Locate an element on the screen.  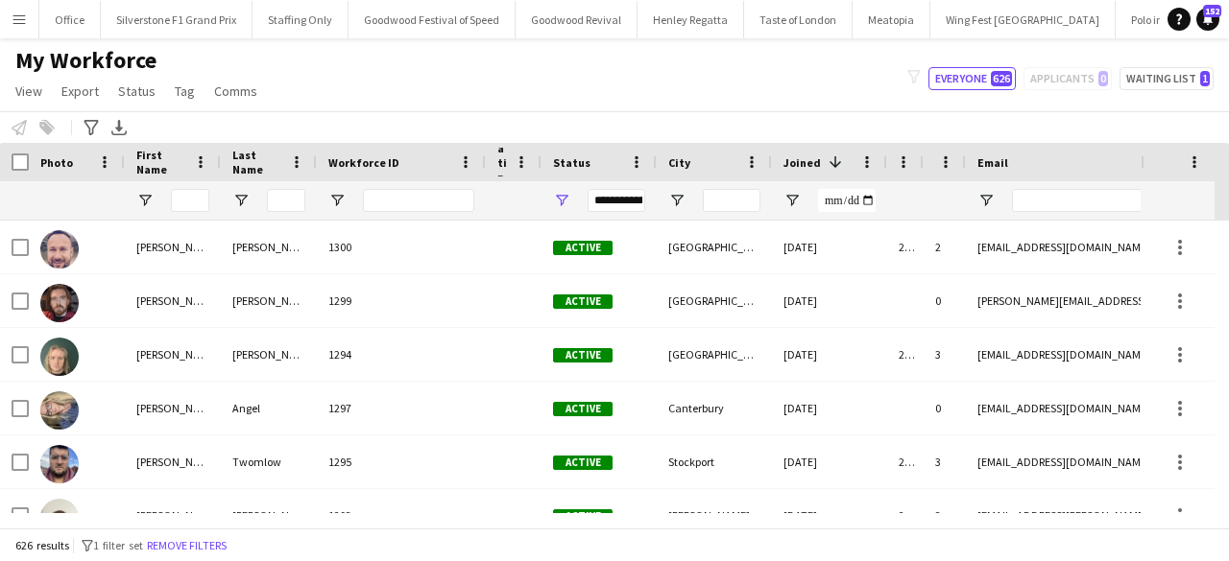
span: First Name is located at coordinates (161, 162).